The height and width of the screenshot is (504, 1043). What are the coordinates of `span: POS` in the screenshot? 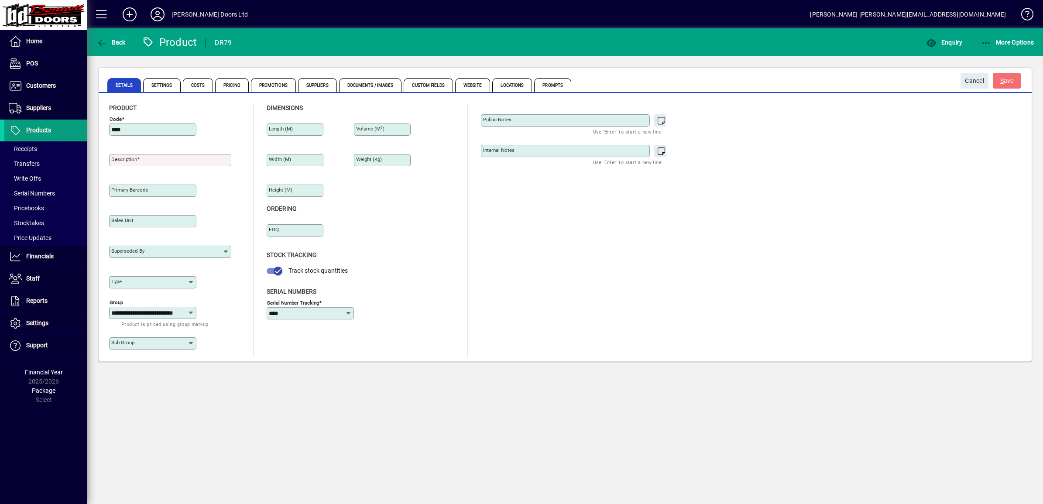 It's located at (32, 63).